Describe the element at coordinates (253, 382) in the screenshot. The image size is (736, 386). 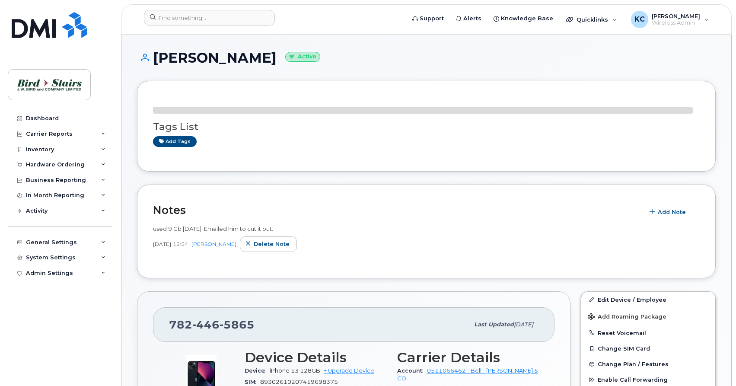
I see `span: SIM` at that location.